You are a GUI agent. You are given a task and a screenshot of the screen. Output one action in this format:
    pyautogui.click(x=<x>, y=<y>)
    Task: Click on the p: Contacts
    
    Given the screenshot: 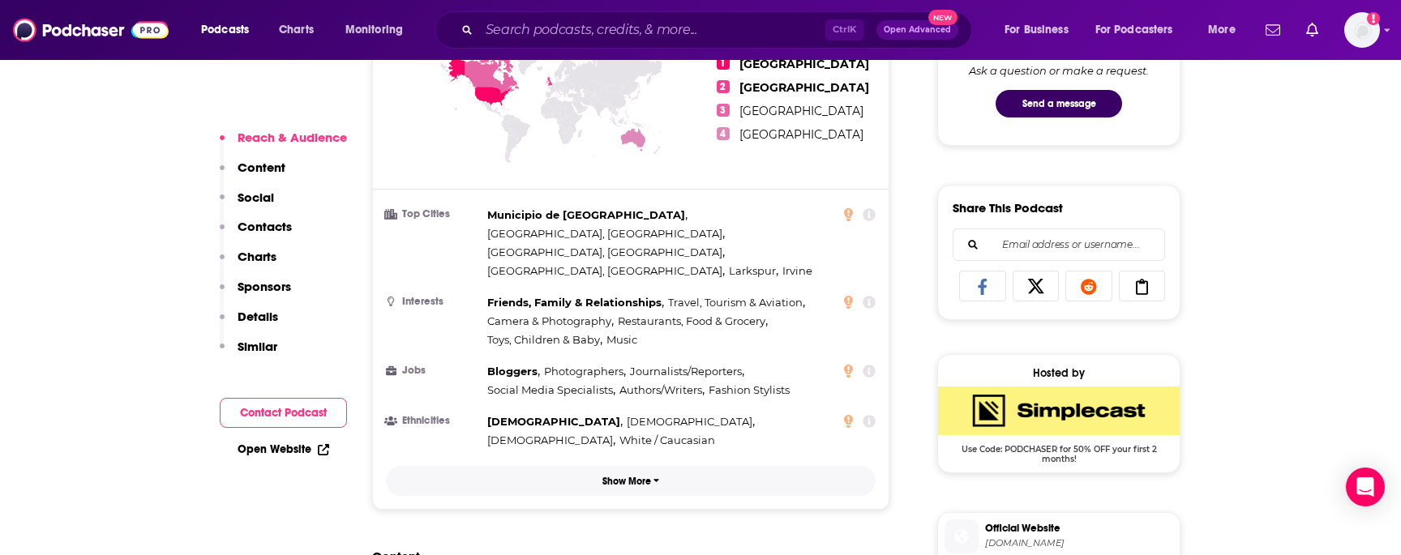 What is the action you would take?
    pyautogui.click(x=264, y=226)
    